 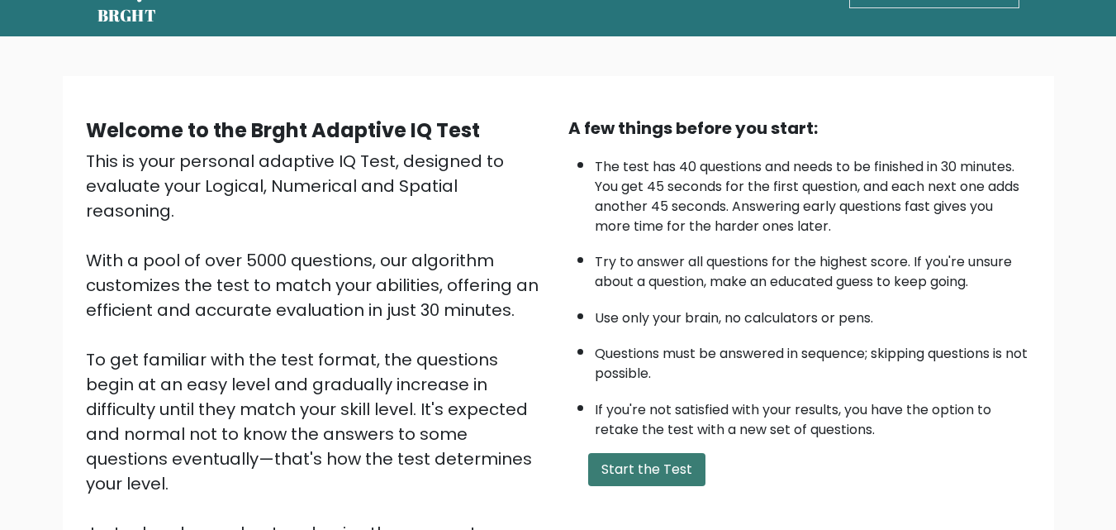 What do you see at coordinates (813, 416) in the screenshot?
I see `li: If you're not satisfied with your results, you have the option to retake the test with a new set ...` at bounding box center [813, 416].